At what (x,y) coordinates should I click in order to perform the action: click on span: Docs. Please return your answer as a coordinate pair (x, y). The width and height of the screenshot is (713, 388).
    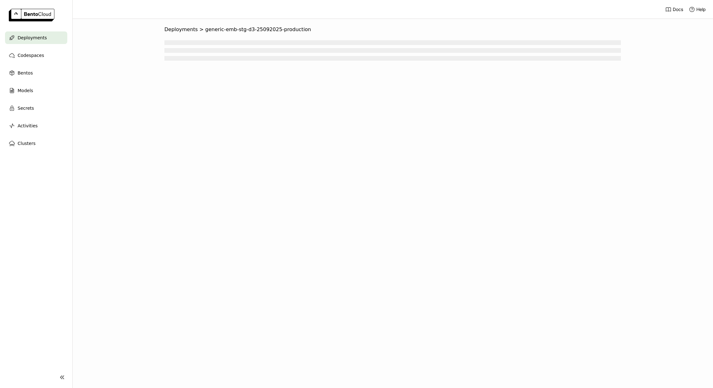
    Looking at the image, I should click on (678, 9).